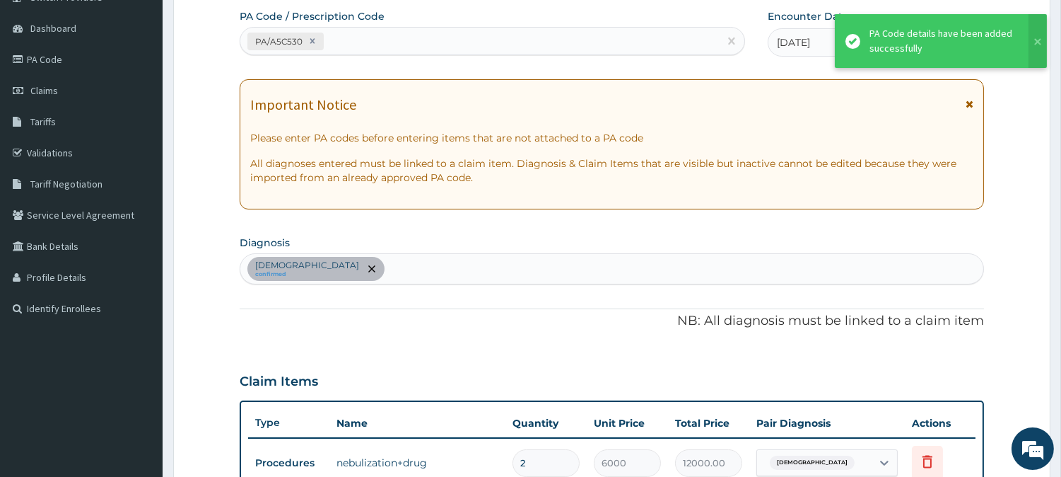 The height and width of the screenshot is (477, 1061). I want to click on th: Pair Diagnosis, so click(827, 423).